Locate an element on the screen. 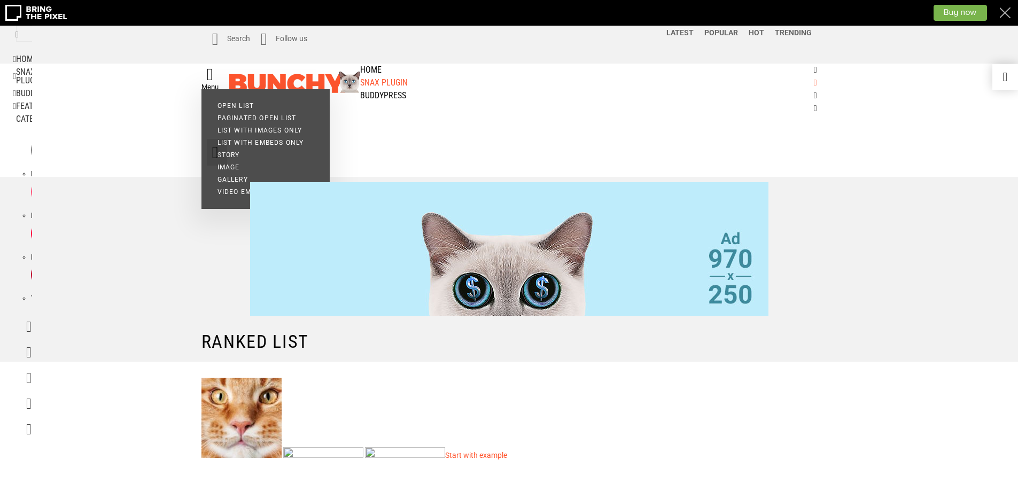  a: Start with example is located at coordinates (476, 455).